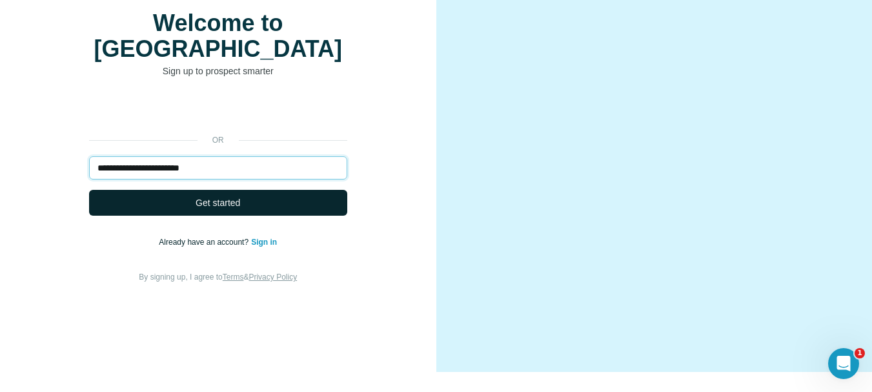 Image resolution: width=872 pixels, height=392 pixels. Describe the element at coordinates (218, 203) in the screenshot. I see `button: Get started` at that location.